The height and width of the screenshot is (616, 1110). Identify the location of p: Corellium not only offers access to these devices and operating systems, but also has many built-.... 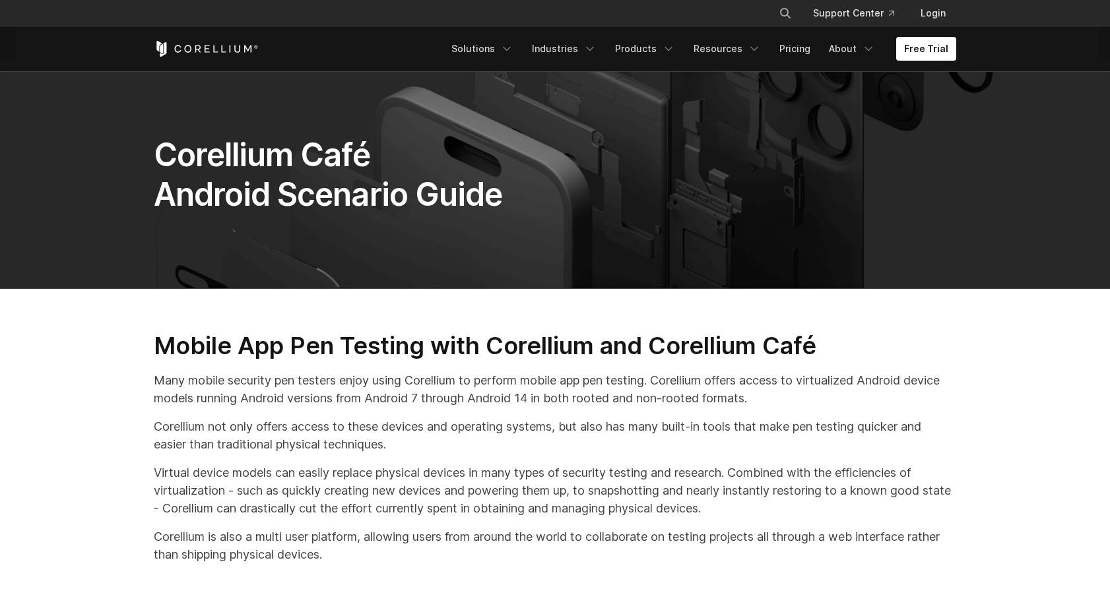
(555, 435).